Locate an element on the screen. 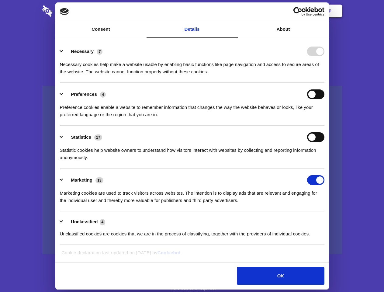 The image size is (384, 292). a: About is located at coordinates (283, 29).